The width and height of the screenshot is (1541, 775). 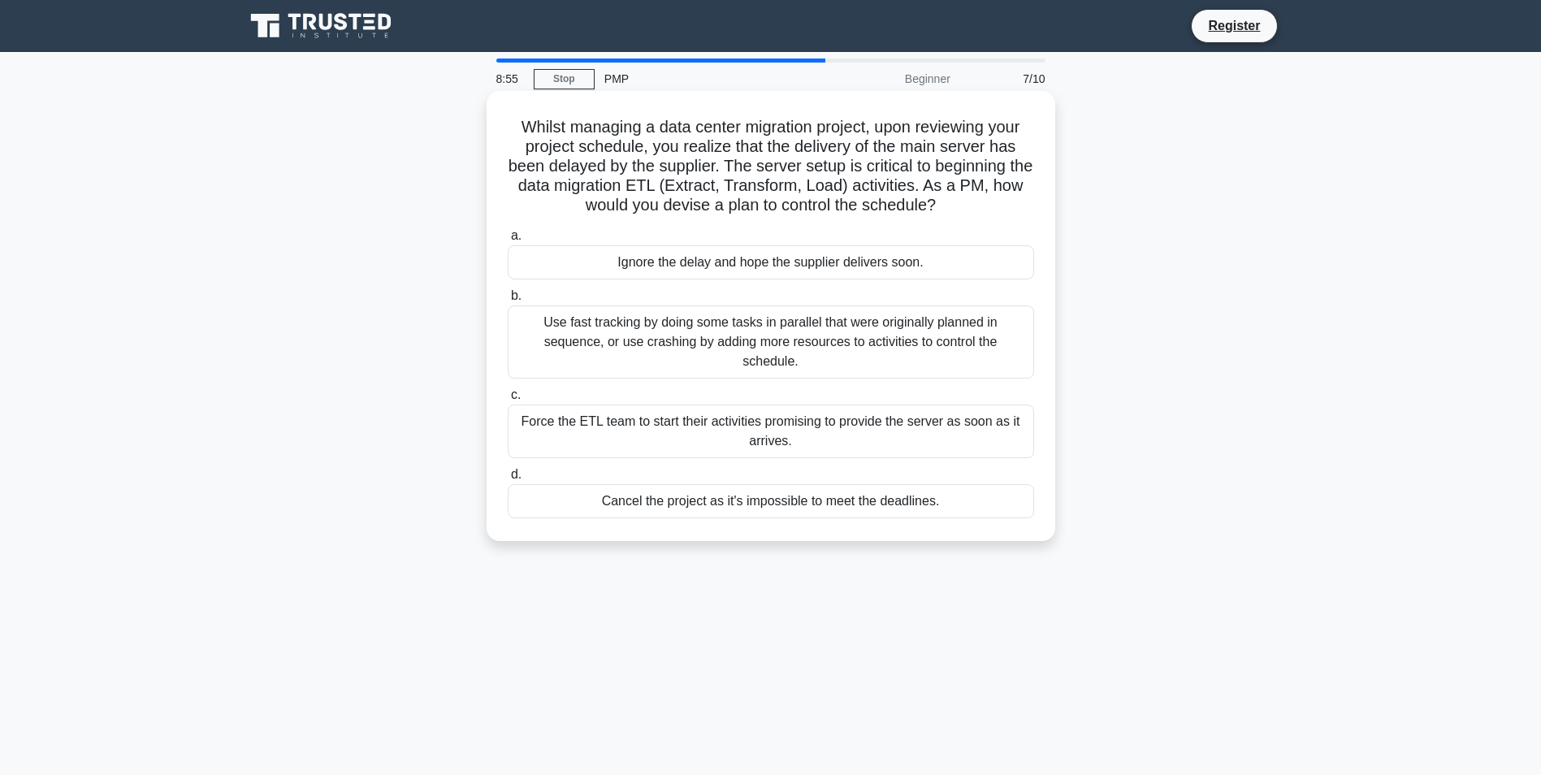 I want to click on div: PMP, so click(x=706, y=79).